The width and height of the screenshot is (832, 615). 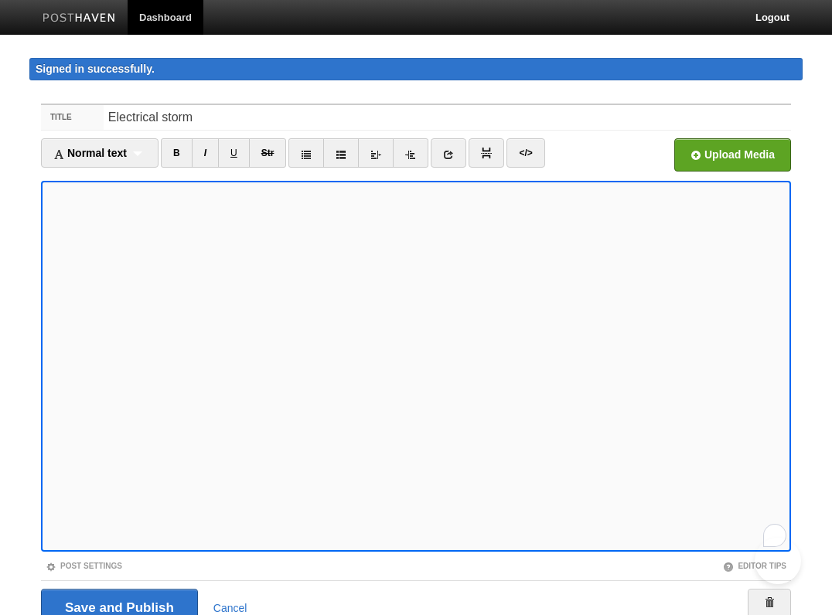 I want to click on span: Normal text, so click(x=90, y=153).